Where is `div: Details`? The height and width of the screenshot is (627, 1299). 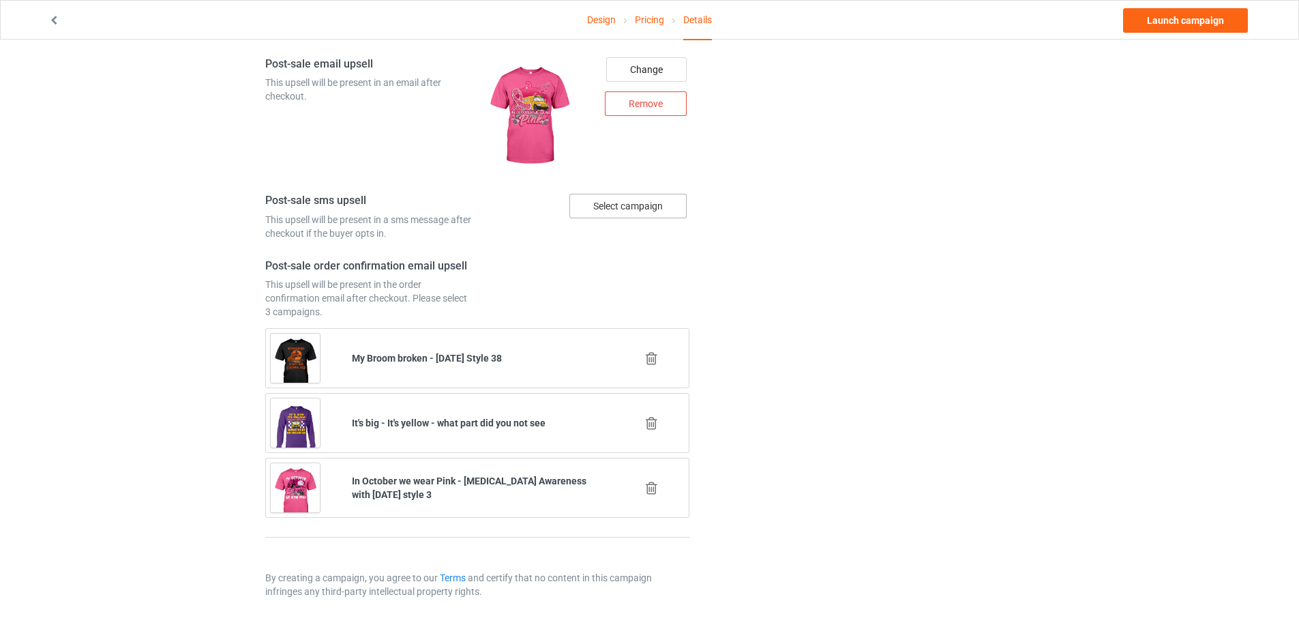
div: Details is located at coordinates (698, 20).